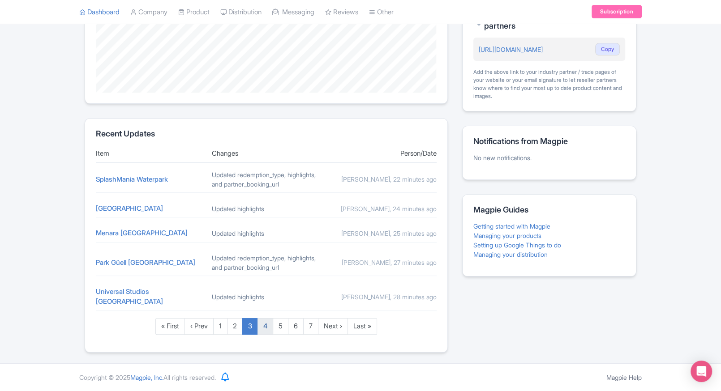  What do you see at coordinates (507, 235) in the screenshot?
I see `a: Managing your products` at bounding box center [507, 235].